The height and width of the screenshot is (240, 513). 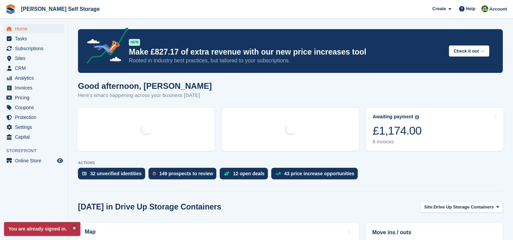 I want to click on span: Analytics, so click(x=35, y=78).